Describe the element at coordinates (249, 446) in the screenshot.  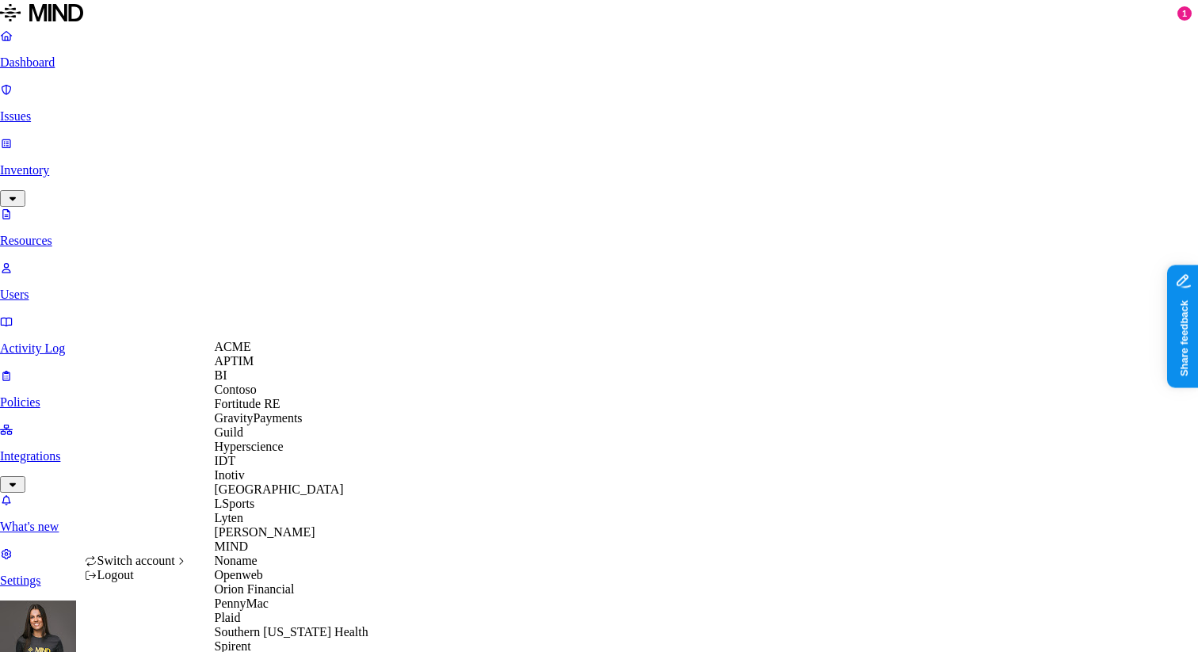
I see `span: Hyperscience` at that location.